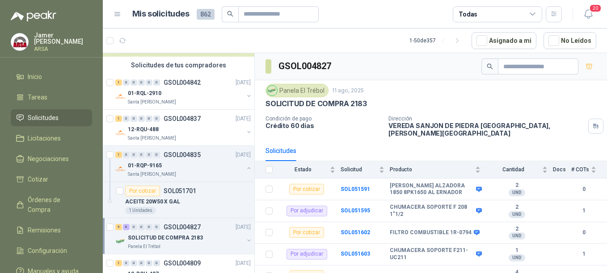  What do you see at coordinates (323, 119) in the screenshot?
I see `p: Condición de pago` at bounding box center [323, 119].